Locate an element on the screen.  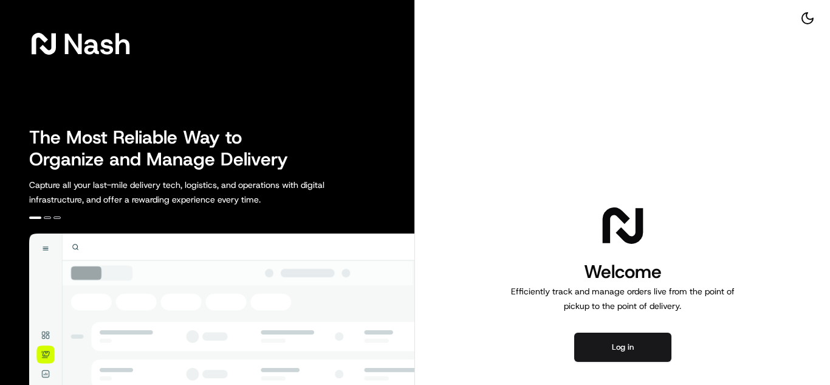
p: Capture all your last-mile delivery tech, logistics, and operations with digital infrastructure, ... is located at coordinates (204, 192).